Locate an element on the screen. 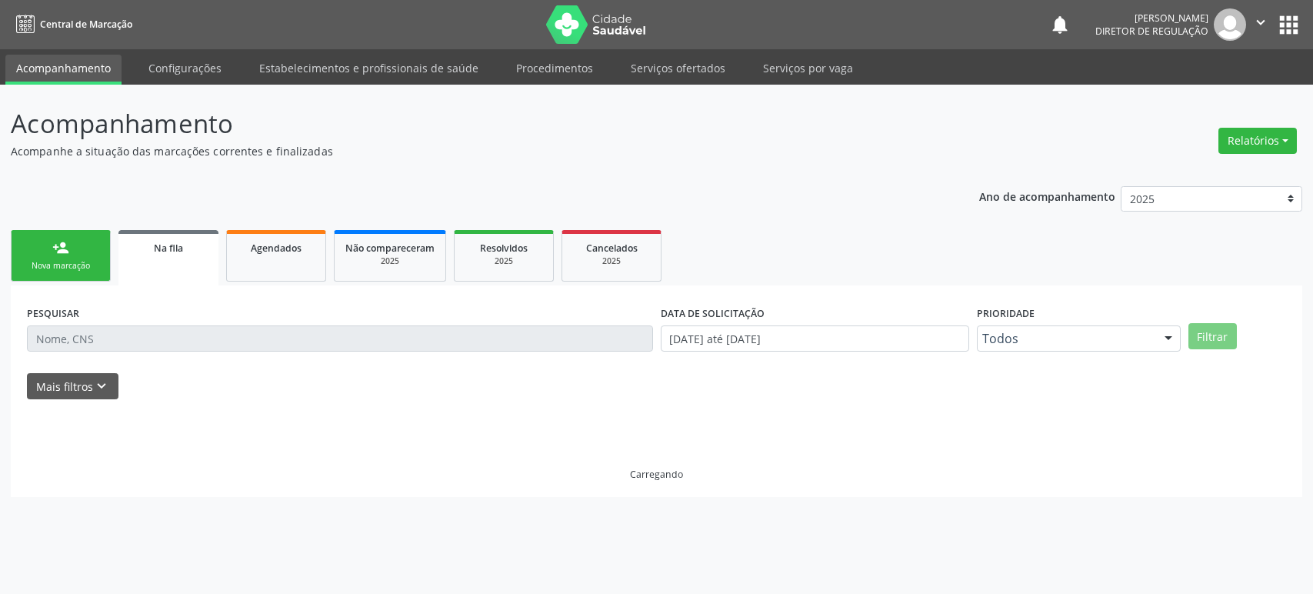 The height and width of the screenshot is (594, 1313). label: PESQUISAR is located at coordinates (53, 313).